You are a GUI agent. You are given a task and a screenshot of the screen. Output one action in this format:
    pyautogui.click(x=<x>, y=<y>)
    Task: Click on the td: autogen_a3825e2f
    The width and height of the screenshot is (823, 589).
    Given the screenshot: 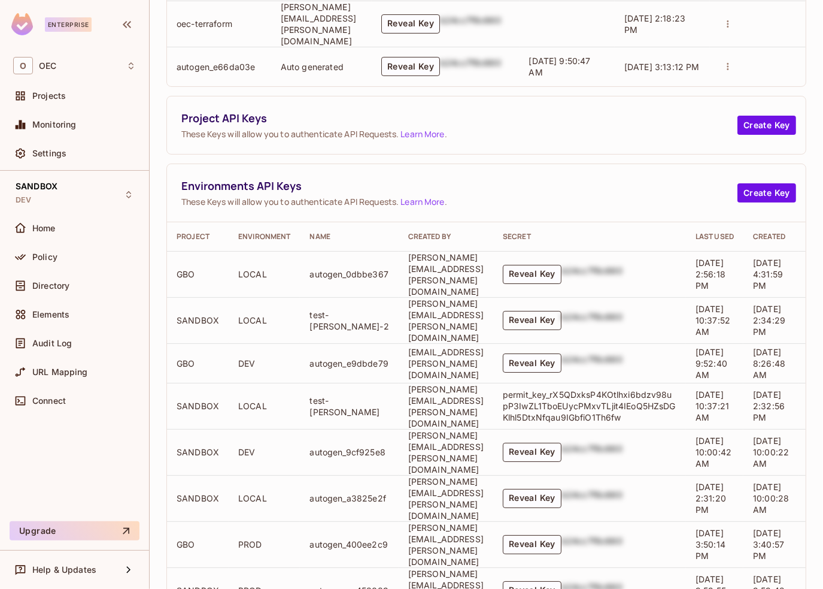 What is the action you would take?
    pyautogui.click(x=349, y=498)
    